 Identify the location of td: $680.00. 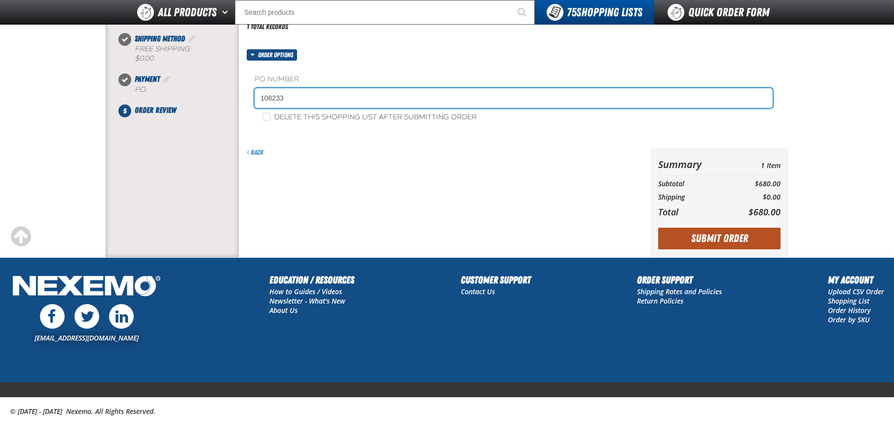
(754, 184).